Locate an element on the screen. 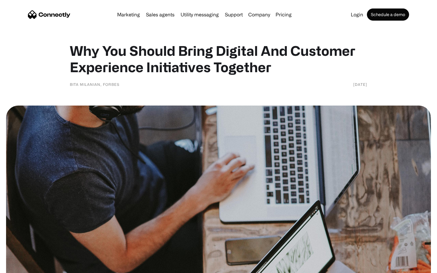  a: Sales agents is located at coordinates (160, 15).